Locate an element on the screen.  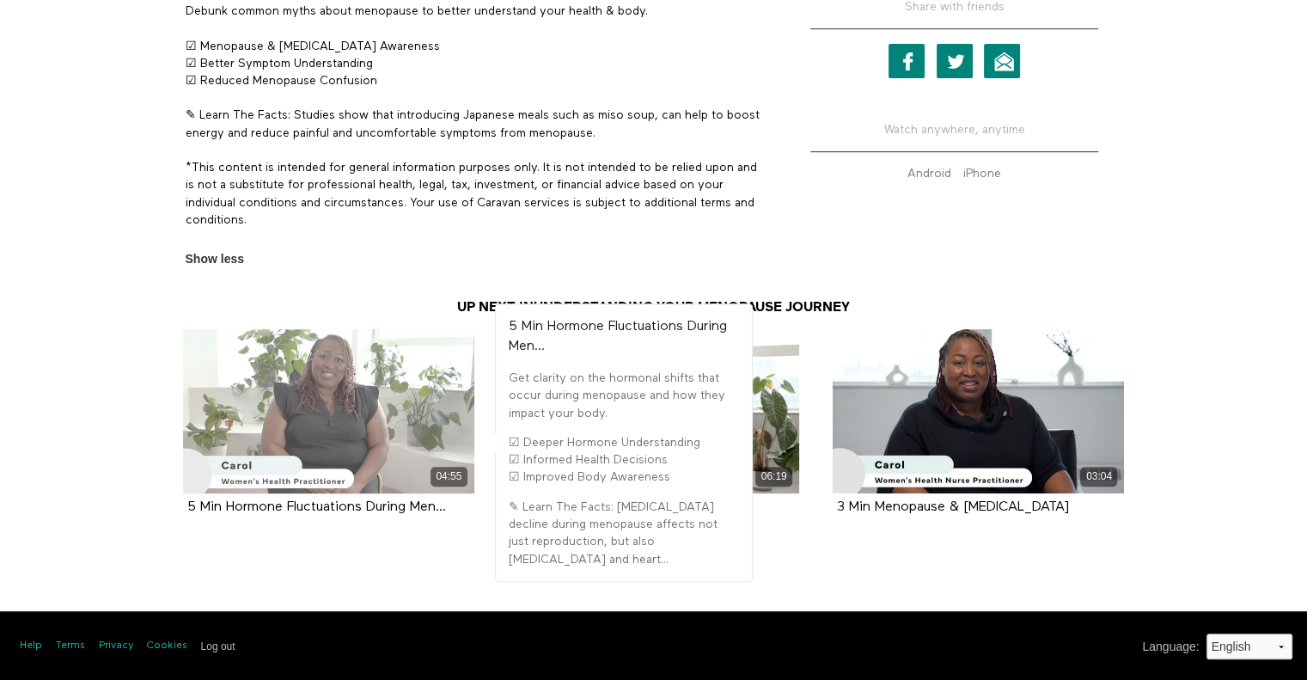
a: Terms is located at coordinates (70, 646).